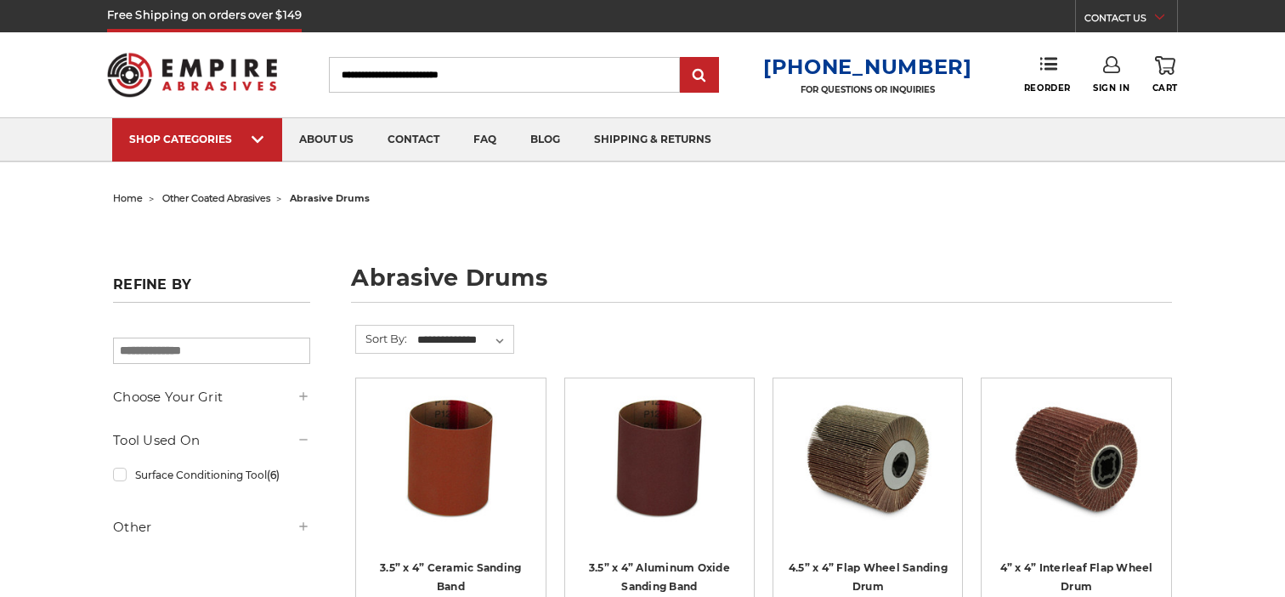 The image size is (1285, 597). What do you see at coordinates (699, 76) in the screenshot?
I see `input: Submit` at bounding box center [699, 76].